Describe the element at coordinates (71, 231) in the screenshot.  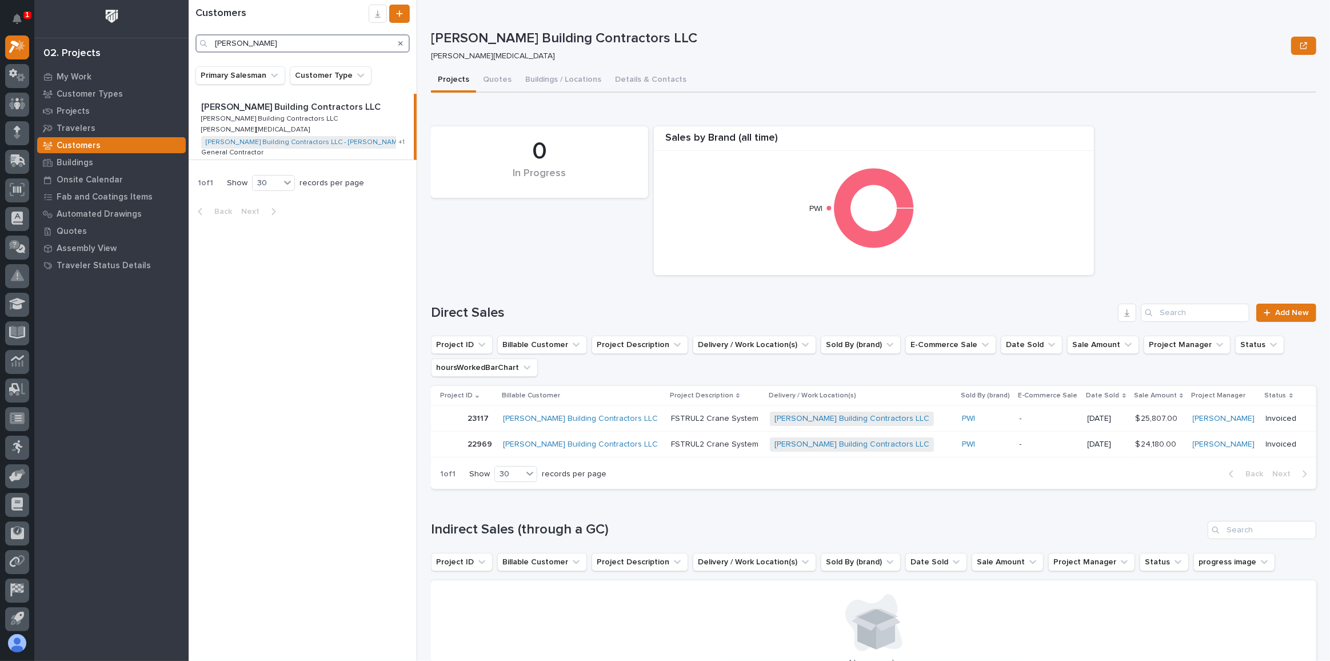
I see `p: Quotes` at that location.